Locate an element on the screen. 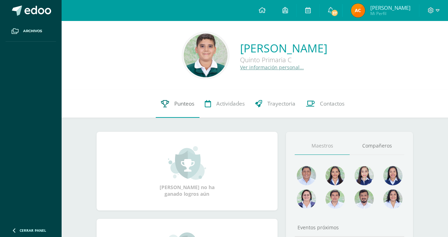 The image size is (448, 237). a: Actividades is located at coordinates (225, 104).